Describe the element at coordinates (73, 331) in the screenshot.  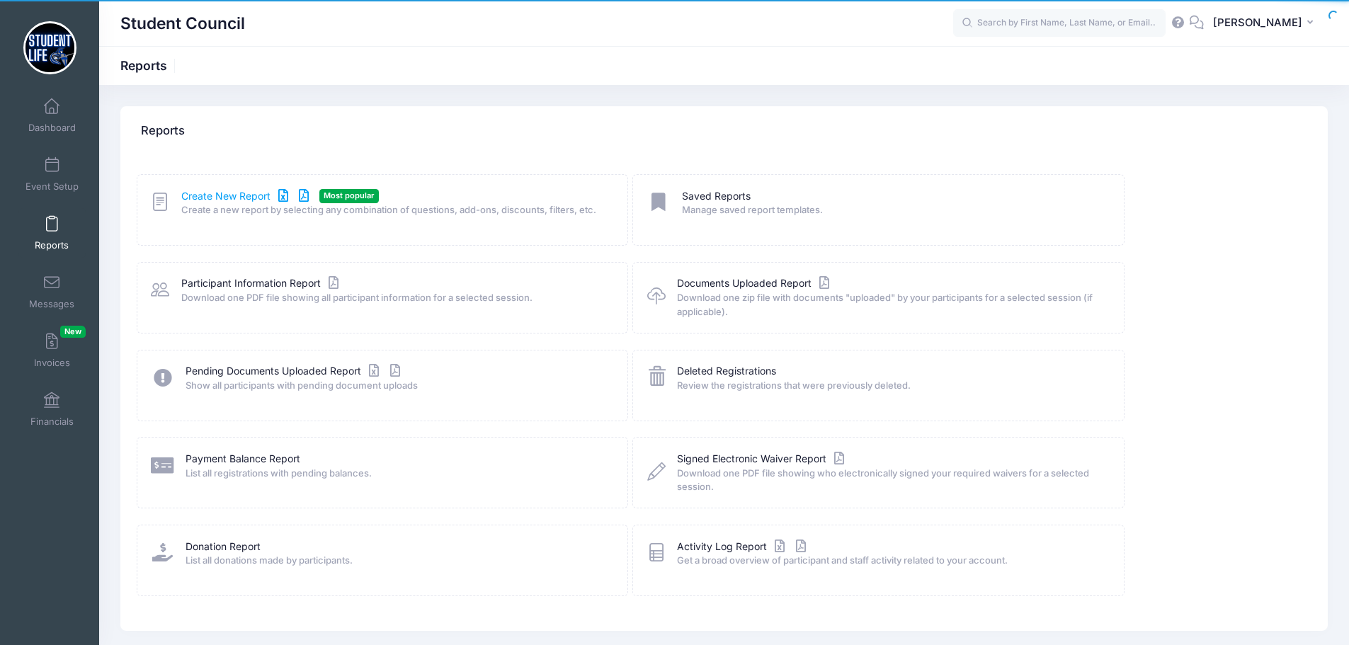
I see `span: New` at that location.